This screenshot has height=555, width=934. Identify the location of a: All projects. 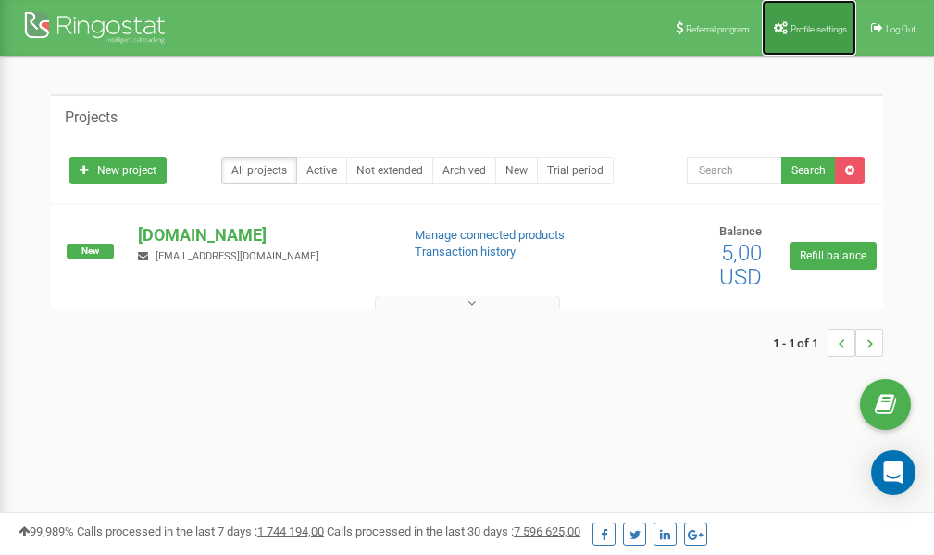
(259, 170).